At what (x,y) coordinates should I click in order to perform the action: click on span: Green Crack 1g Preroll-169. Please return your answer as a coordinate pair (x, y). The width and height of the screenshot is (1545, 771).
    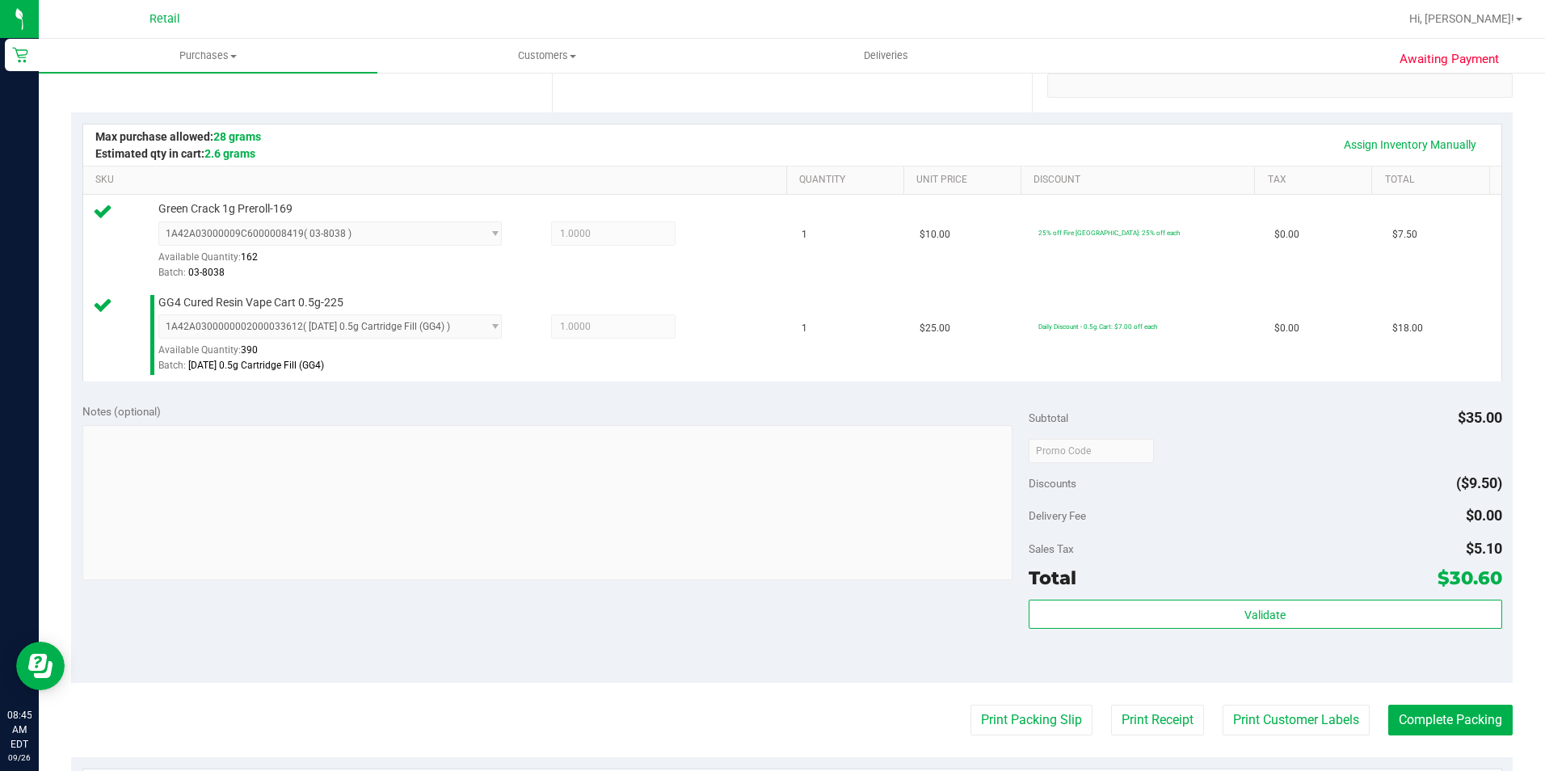
    Looking at the image, I should click on (226, 209).